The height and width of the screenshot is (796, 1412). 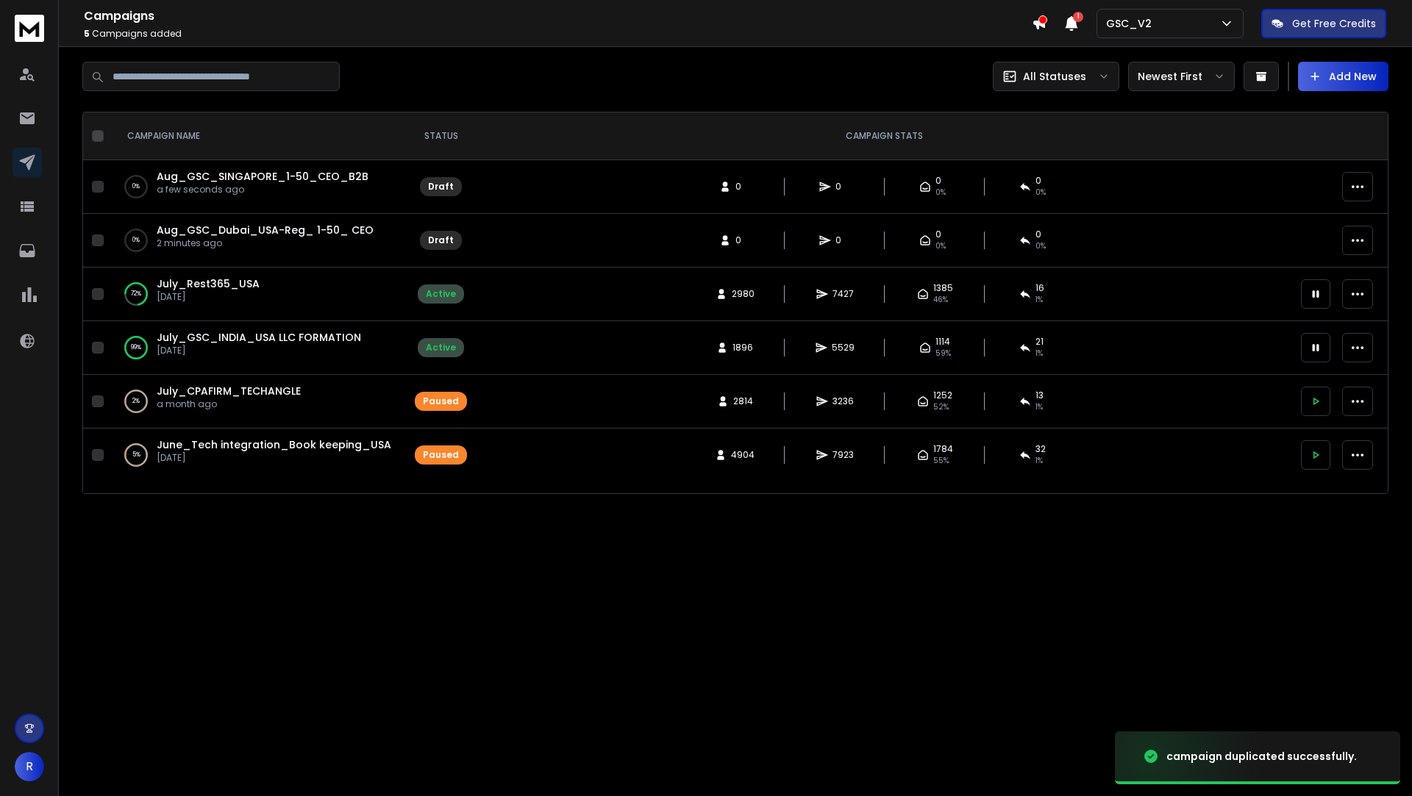 I want to click on span: 5, so click(x=87, y=33).